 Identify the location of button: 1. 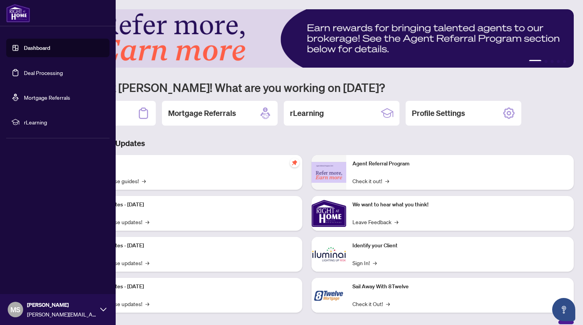
(536, 61).